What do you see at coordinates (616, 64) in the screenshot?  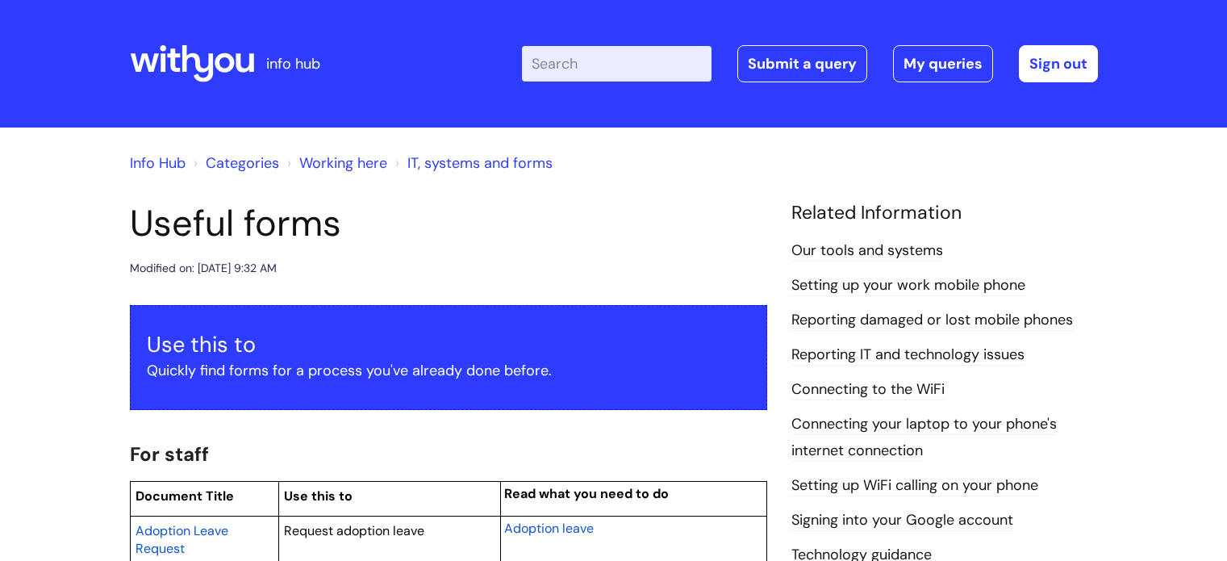 I see `input: Search` at bounding box center [616, 64].